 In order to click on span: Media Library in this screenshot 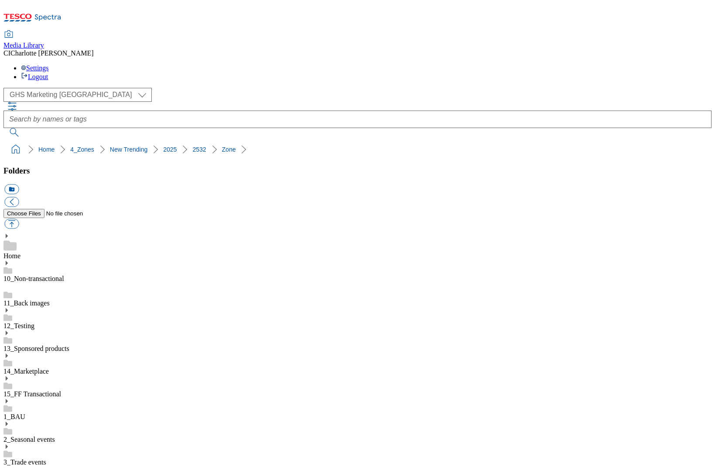, I will do `click(24, 45)`.